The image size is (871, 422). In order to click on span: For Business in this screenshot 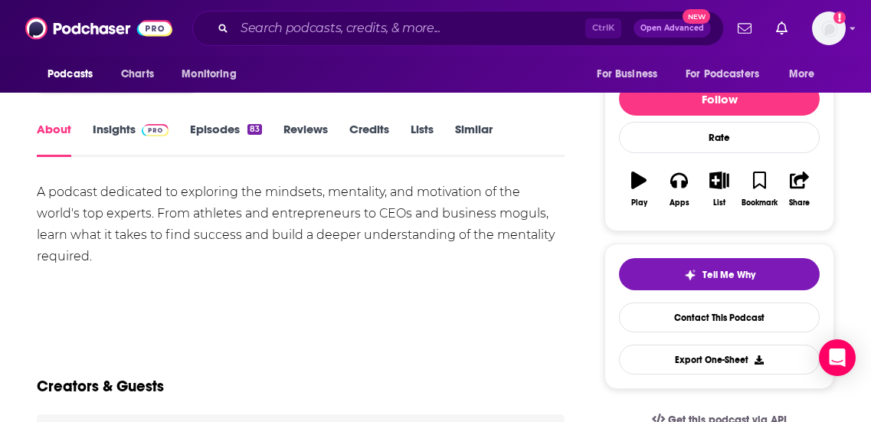, I will do `click(626, 74)`.